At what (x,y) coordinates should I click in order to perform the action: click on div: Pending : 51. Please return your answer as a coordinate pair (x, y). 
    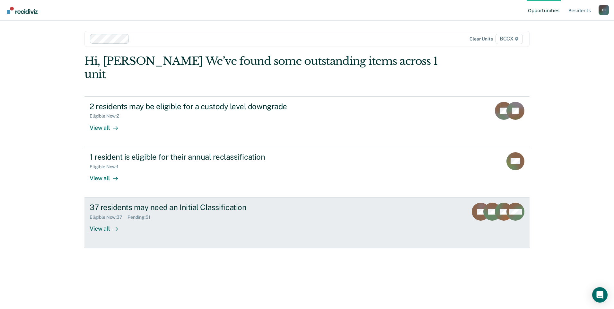
    Looking at the image, I should click on (141, 217).